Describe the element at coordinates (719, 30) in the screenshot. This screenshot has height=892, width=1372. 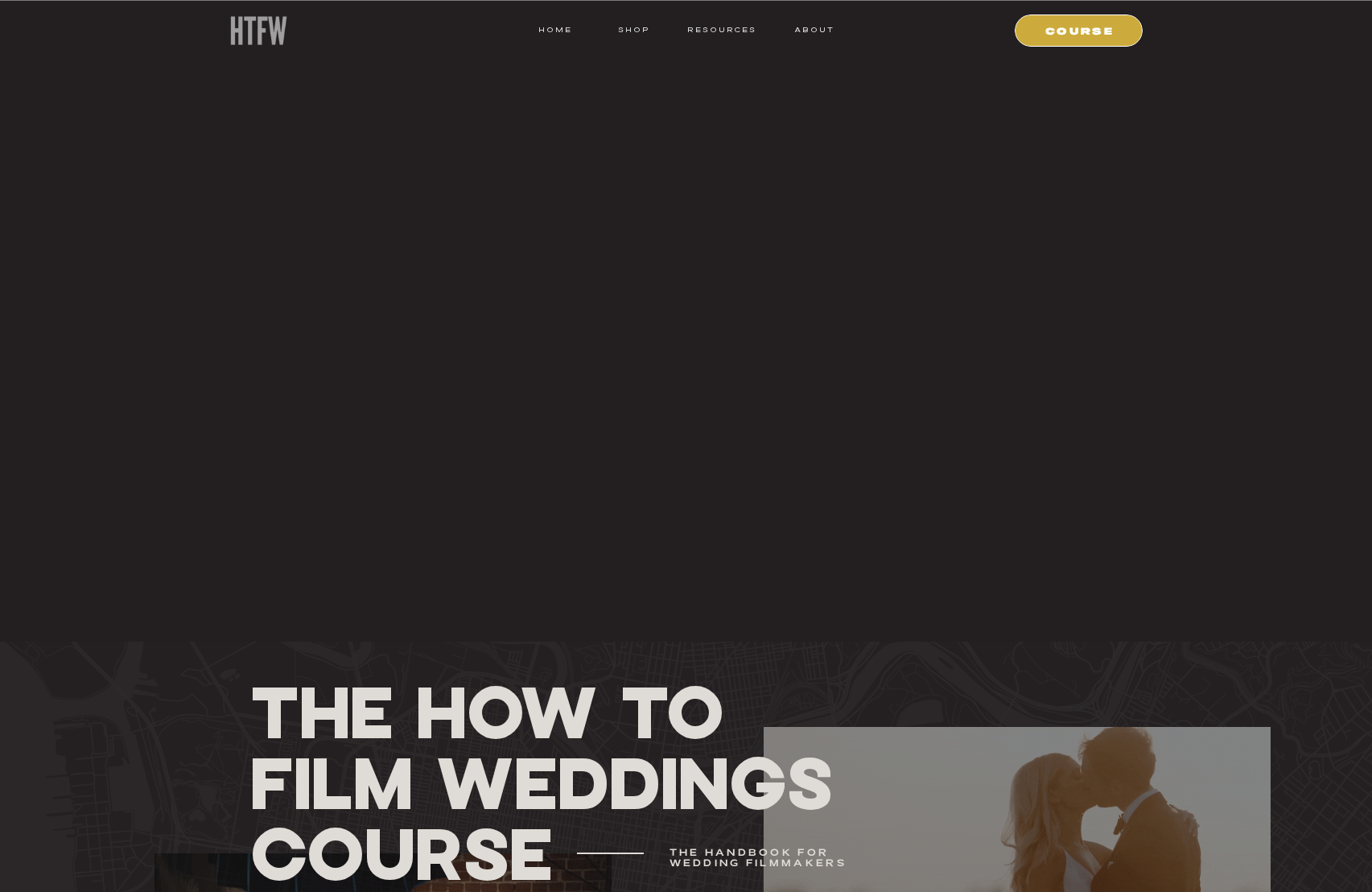
I see `nav: resources` at that location.